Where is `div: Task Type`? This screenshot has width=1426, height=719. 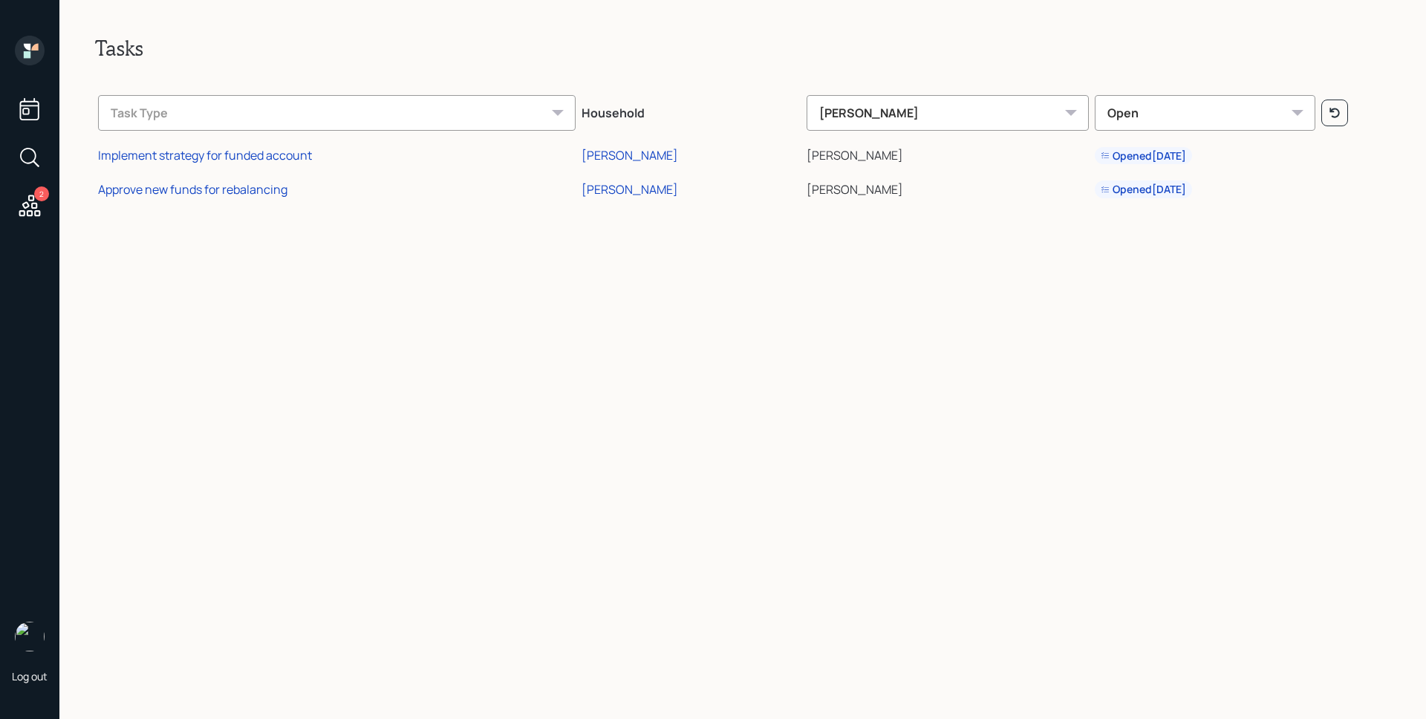 div: Task Type is located at coordinates (336, 113).